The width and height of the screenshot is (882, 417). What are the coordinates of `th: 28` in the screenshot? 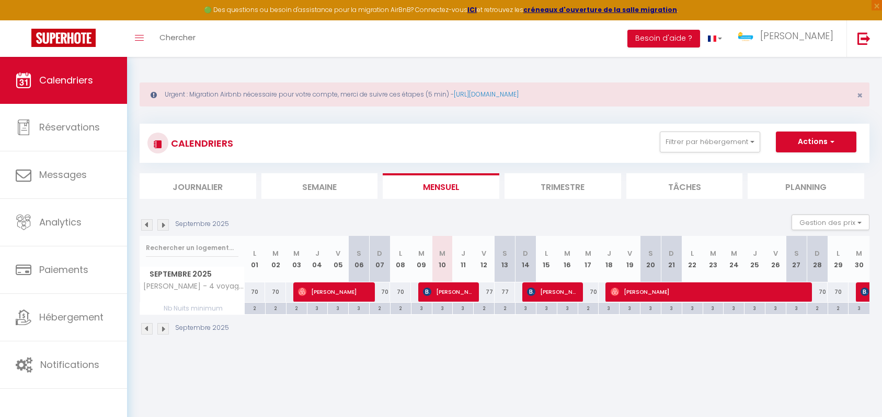 It's located at (817, 259).